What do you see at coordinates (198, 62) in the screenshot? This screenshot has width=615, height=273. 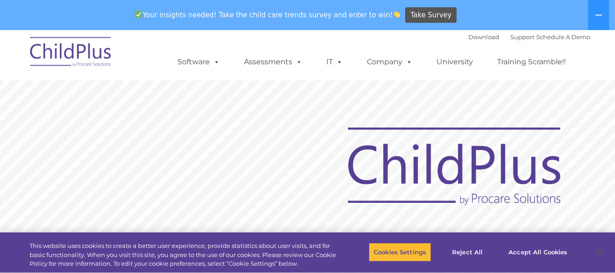 I see `a: Software` at bounding box center [198, 62].